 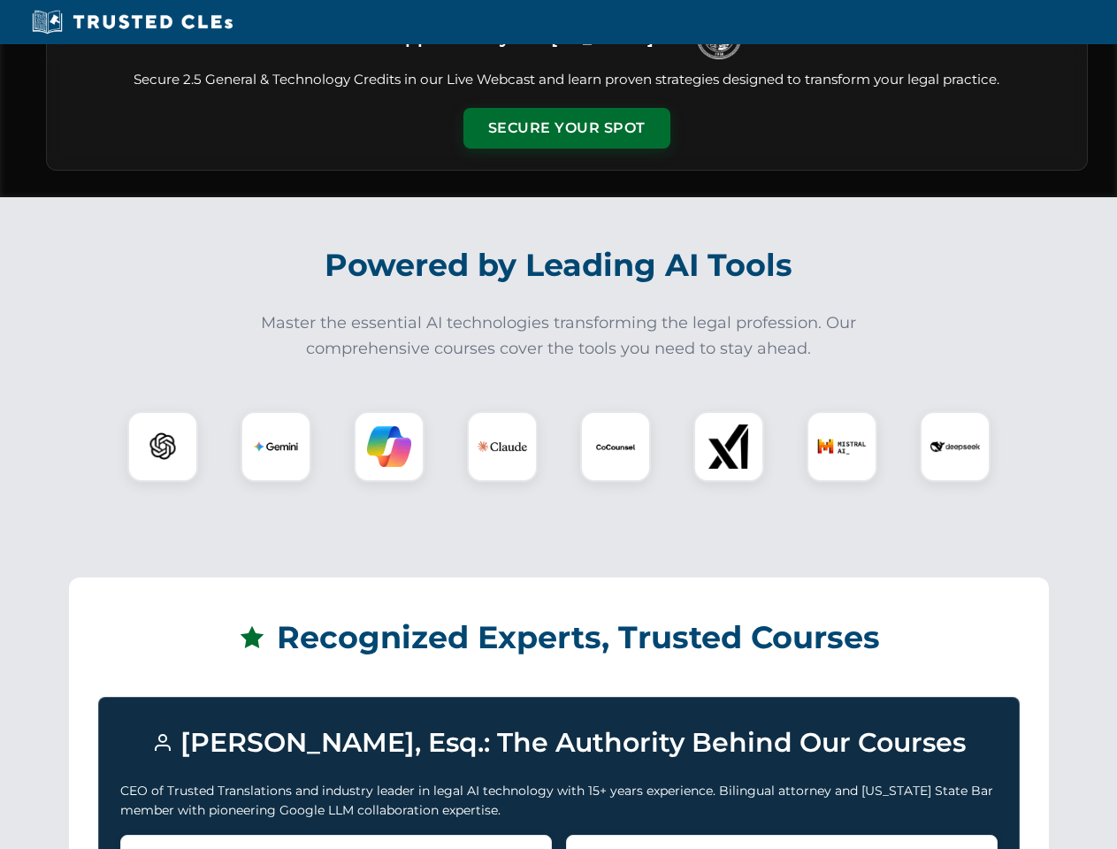 I want to click on img: Mistral AI Logo, so click(x=842, y=446).